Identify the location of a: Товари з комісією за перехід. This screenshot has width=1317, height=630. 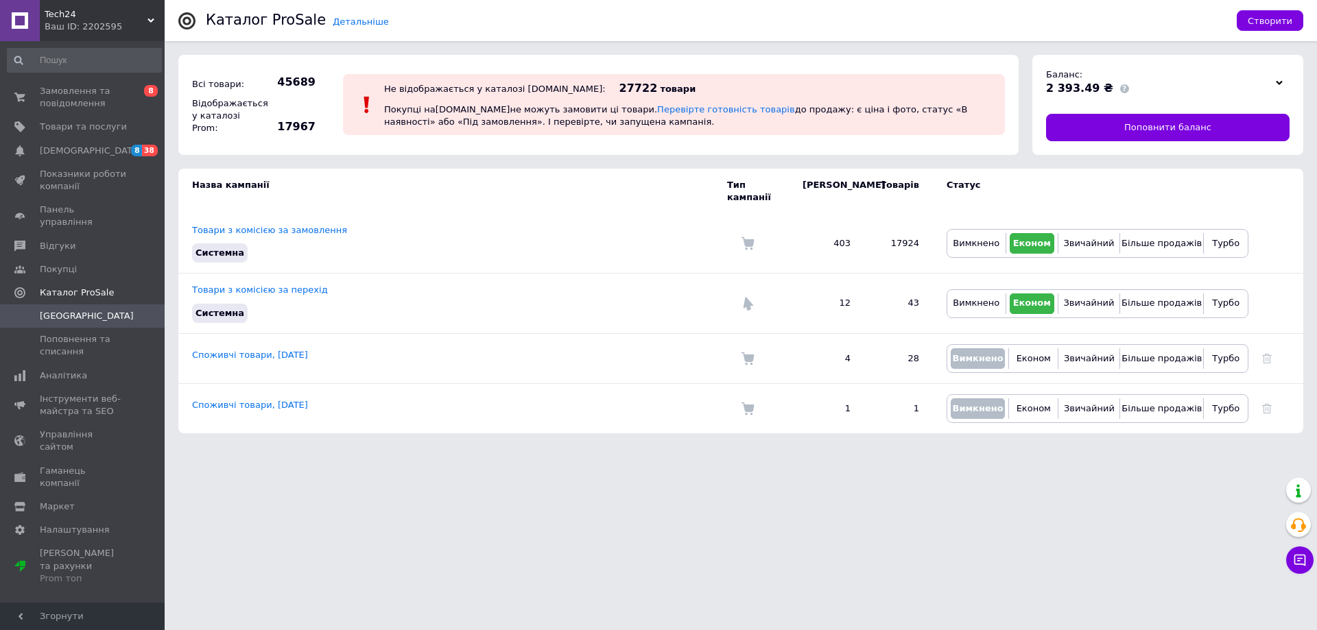
(260, 289).